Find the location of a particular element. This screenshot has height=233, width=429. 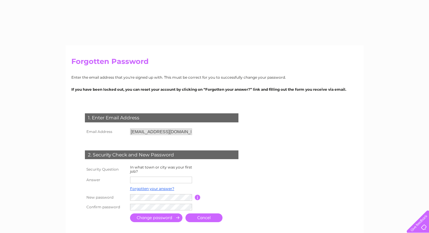

th: New password is located at coordinates (106, 197).